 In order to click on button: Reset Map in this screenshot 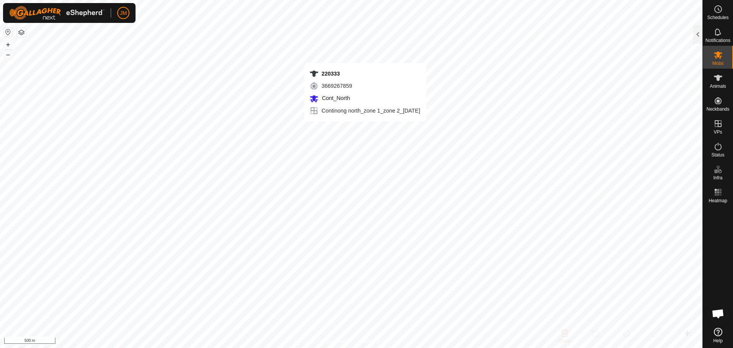, I will do `click(8, 32)`.